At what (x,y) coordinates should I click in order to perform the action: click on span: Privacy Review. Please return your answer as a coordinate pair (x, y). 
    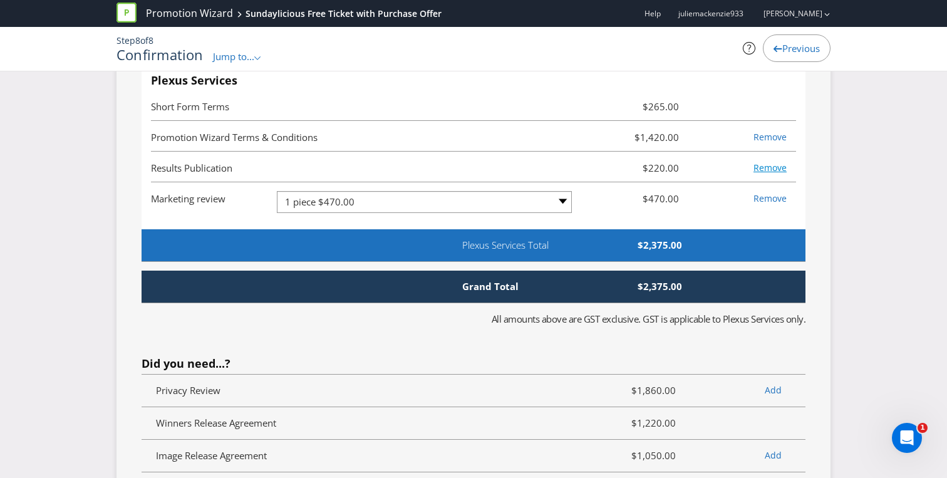
    Looking at the image, I should click on (188, 390).